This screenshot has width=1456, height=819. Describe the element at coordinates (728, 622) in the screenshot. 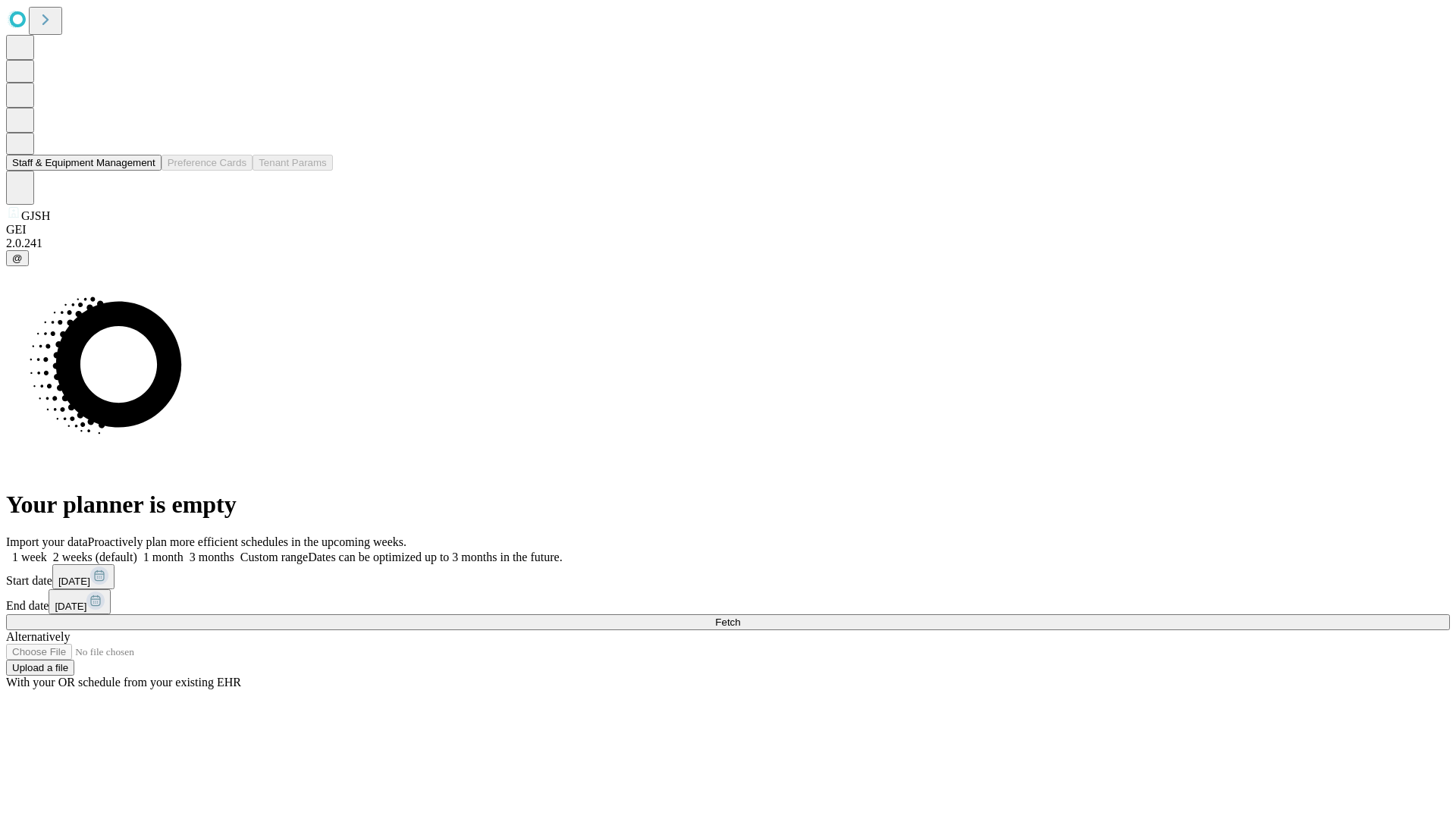

I see `span: Fetch` at that location.